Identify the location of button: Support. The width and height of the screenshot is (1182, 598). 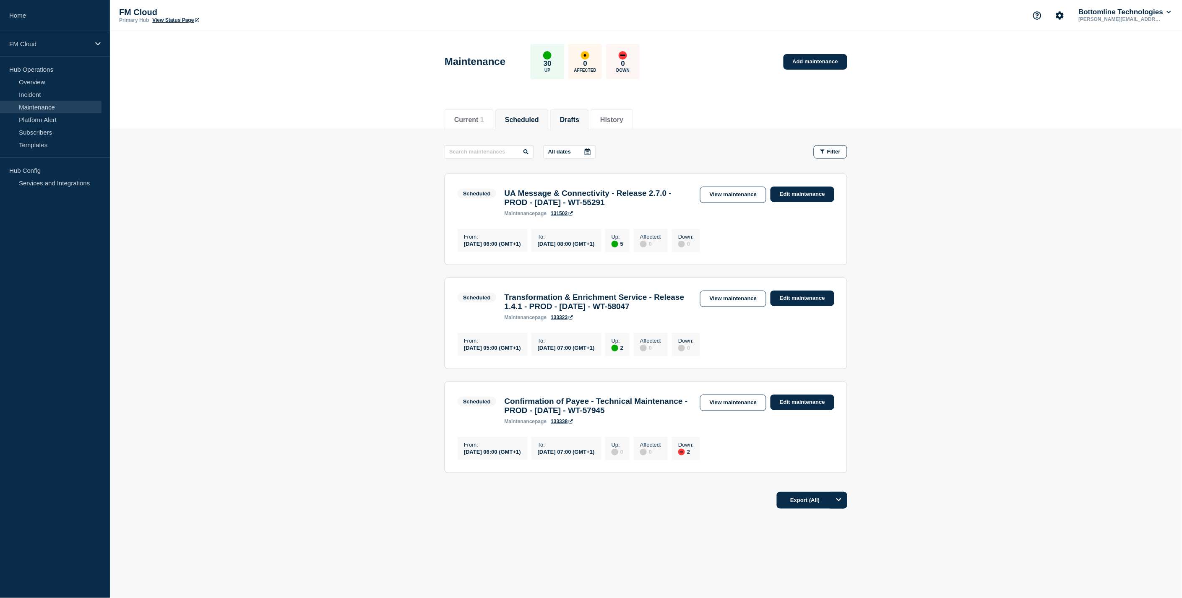
(1038, 16).